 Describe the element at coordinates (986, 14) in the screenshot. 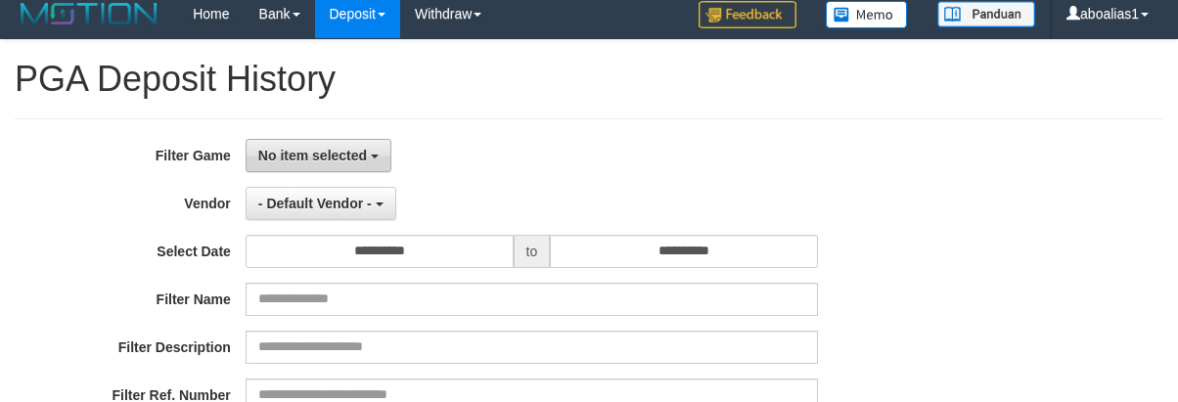

I see `img: panduan.png` at that location.